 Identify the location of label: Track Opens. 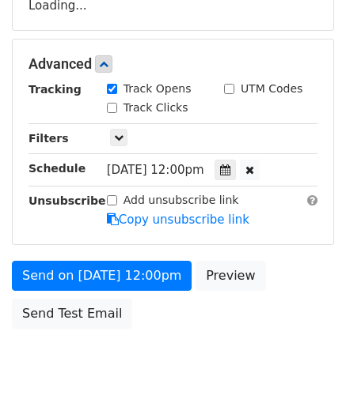
(157, 89).